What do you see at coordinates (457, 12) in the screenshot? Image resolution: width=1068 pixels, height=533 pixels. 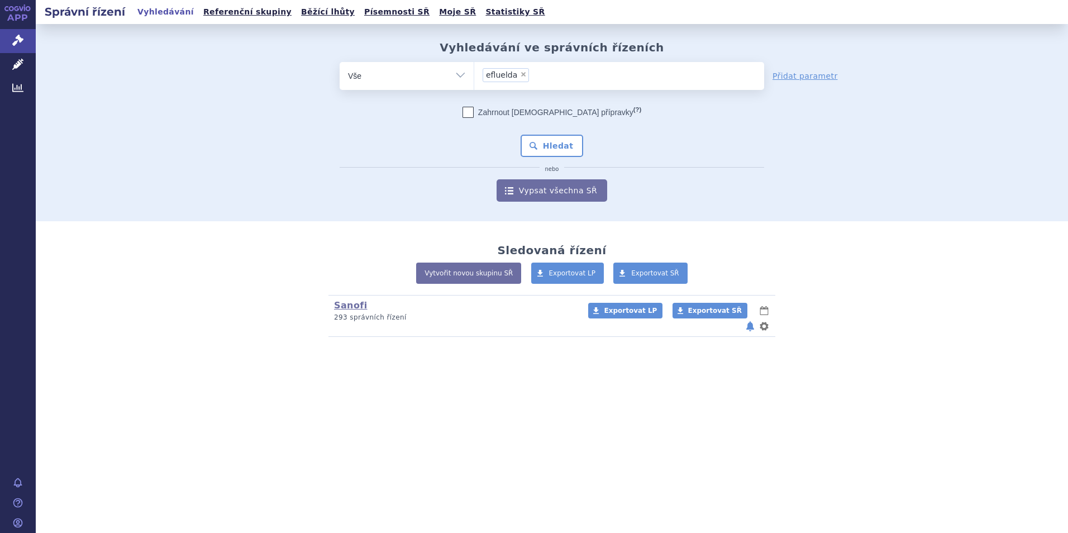 I see `a: Moje SŘ` at bounding box center [457, 12].